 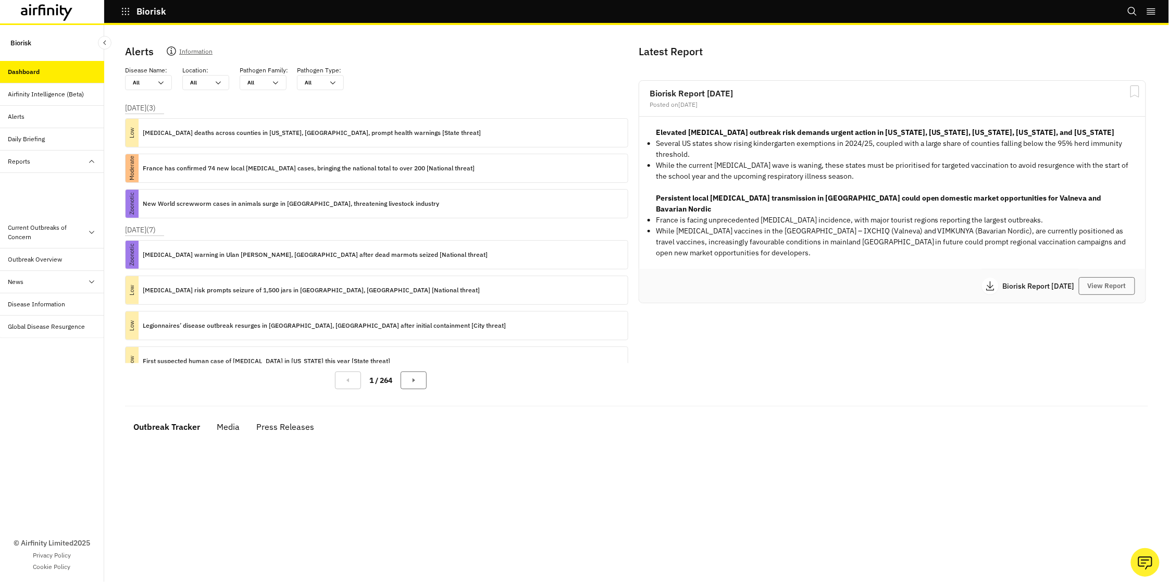 What do you see at coordinates (146, 70) in the screenshot?
I see `p: Disease Name :` at bounding box center [146, 70].